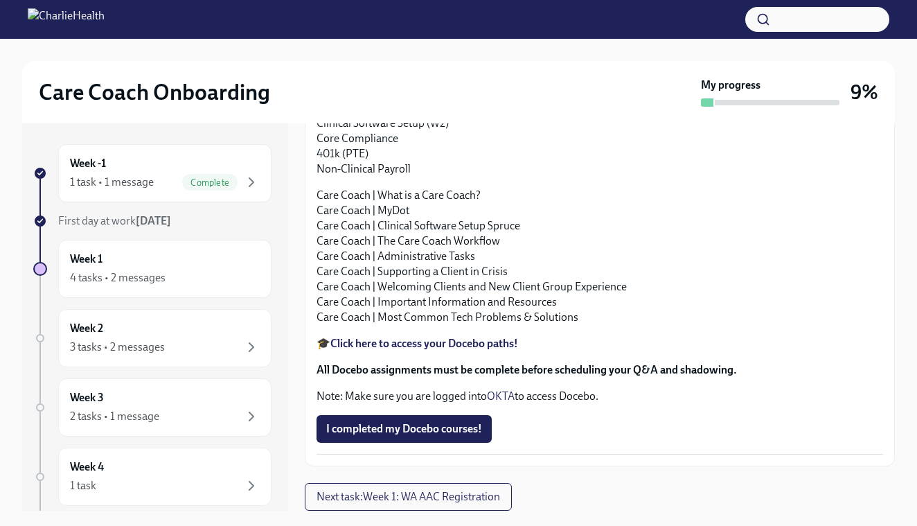  I want to click on p: Note: Make sure you are logged into to access Docebo., so click(600, 396).